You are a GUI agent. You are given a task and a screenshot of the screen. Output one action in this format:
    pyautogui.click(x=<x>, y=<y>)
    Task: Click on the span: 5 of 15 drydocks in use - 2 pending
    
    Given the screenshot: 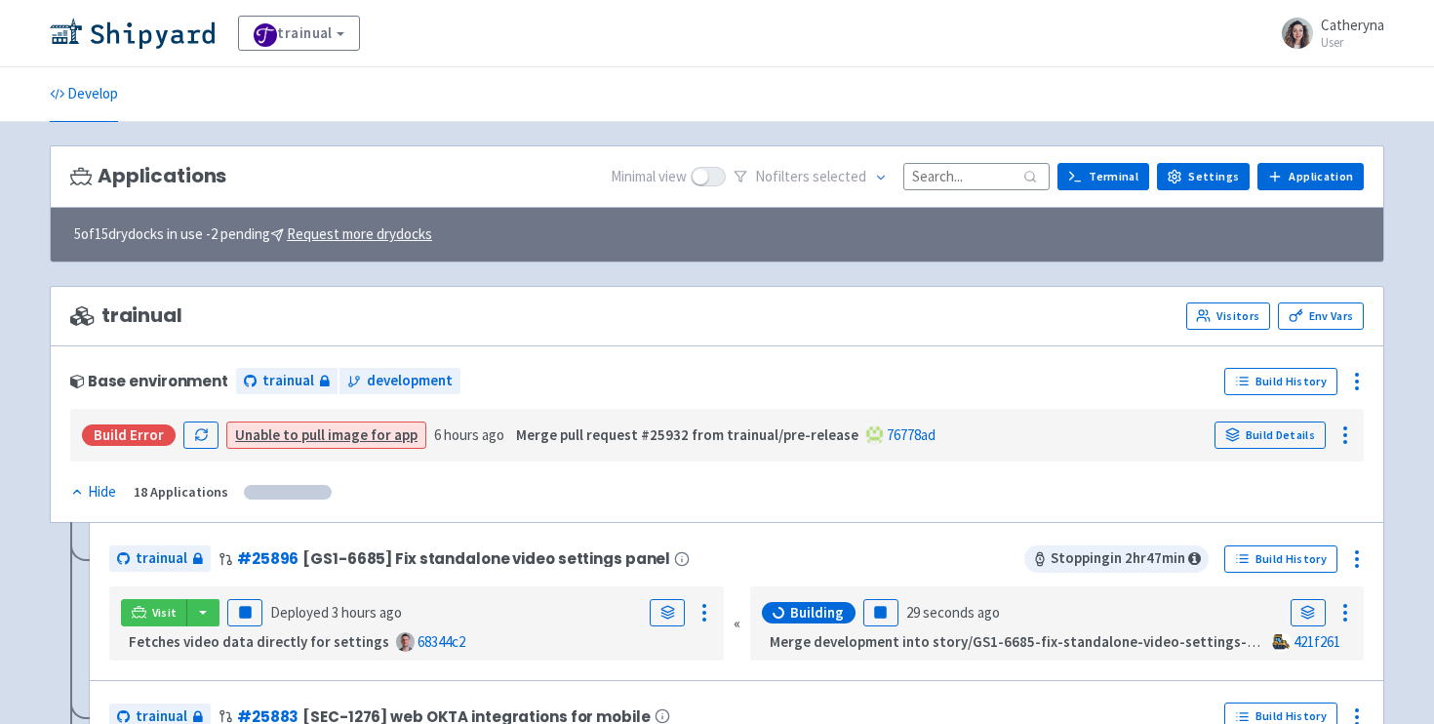 What is the action you would take?
    pyautogui.click(x=253, y=234)
    